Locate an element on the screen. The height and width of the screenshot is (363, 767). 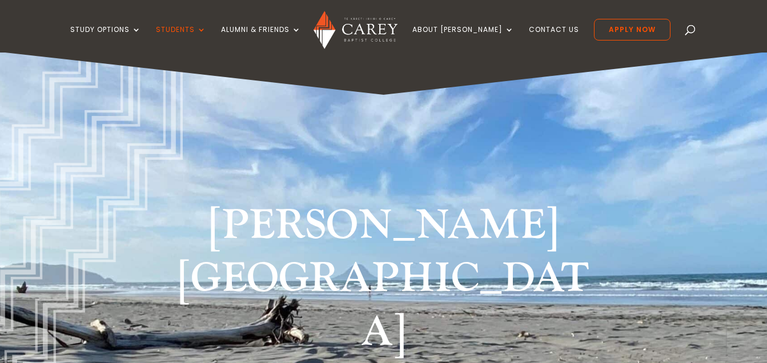
a: Contact Us is located at coordinates (554, 39).